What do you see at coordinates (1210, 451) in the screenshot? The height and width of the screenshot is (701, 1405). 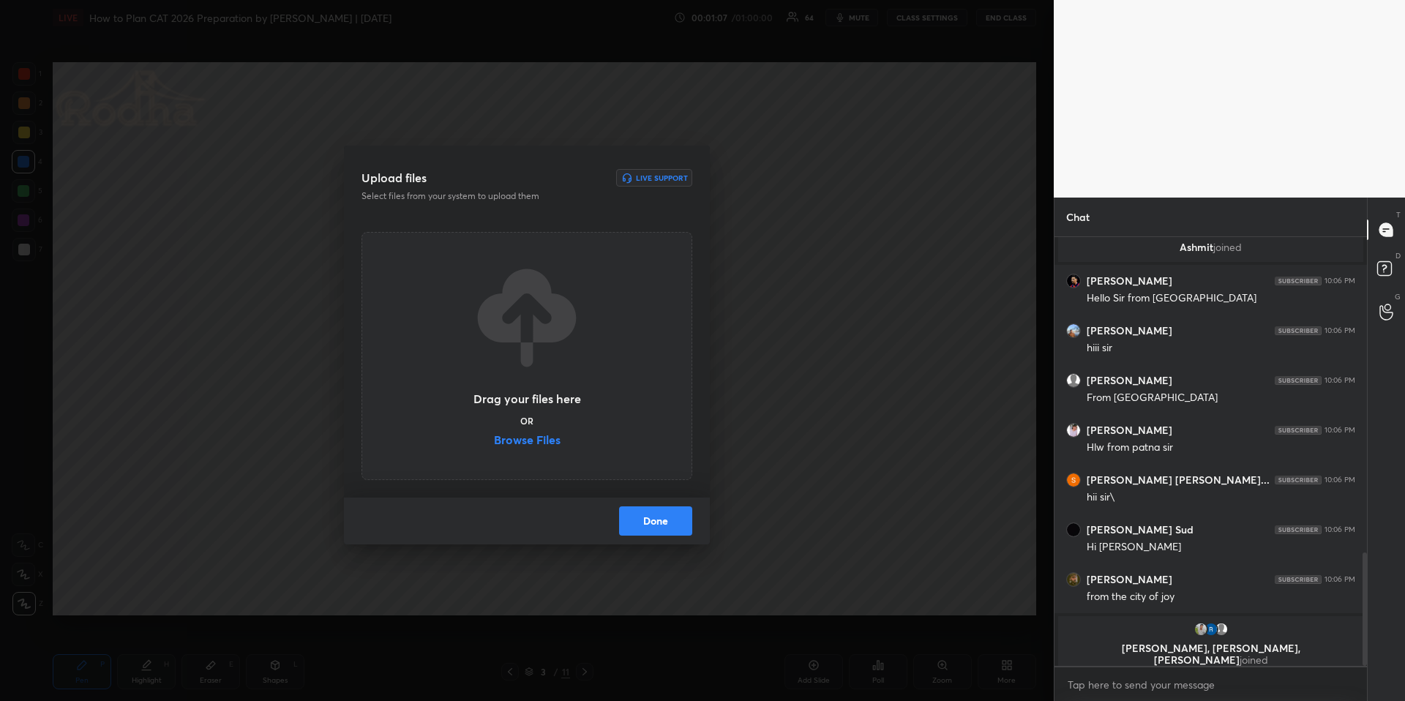 I see `div: grid` at bounding box center [1210, 451].